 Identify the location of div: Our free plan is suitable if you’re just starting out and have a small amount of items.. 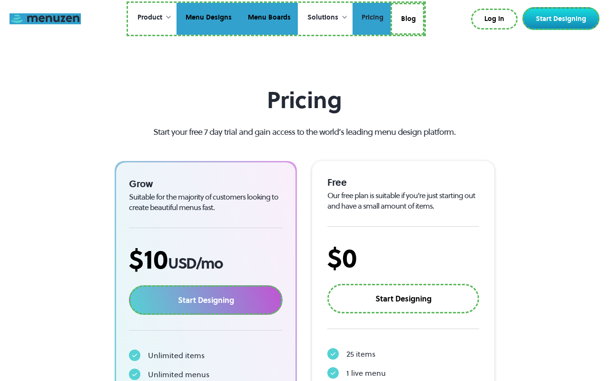
(403, 200).